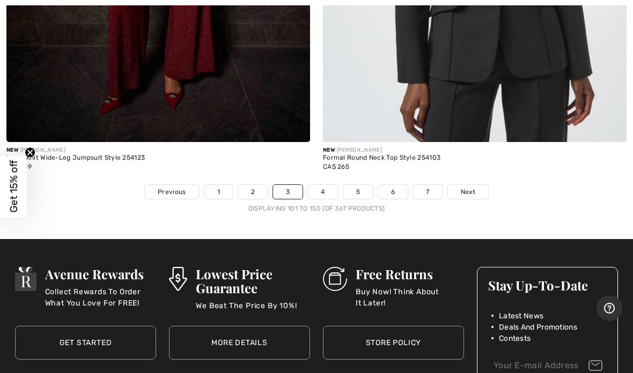  What do you see at coordinates (287, 192) in the screenshot?
I see `a: 3` at bounding box center [287, 192].